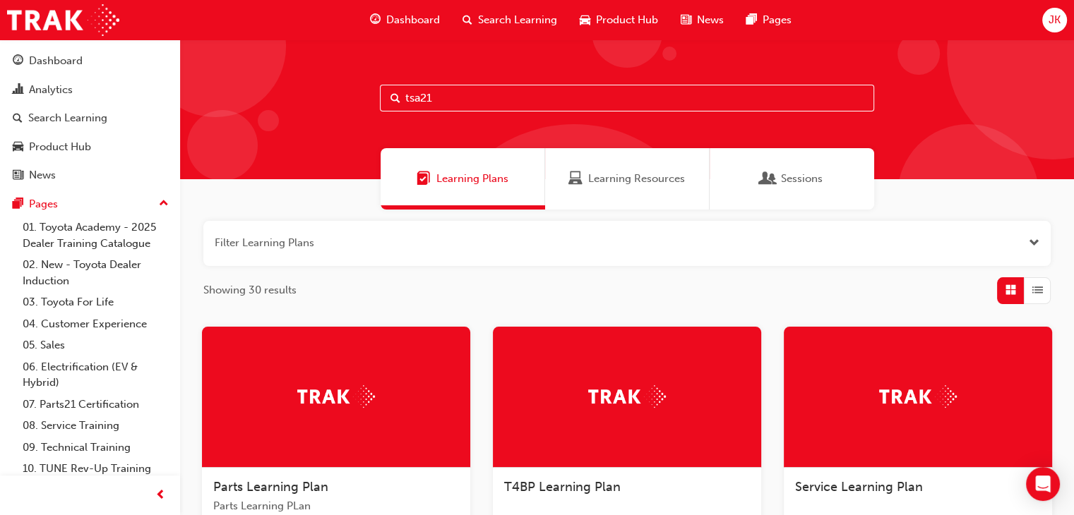 This screenshot has width=1074, height=515. I want to click on a: 04. Customer Experience, so click(95, 324).